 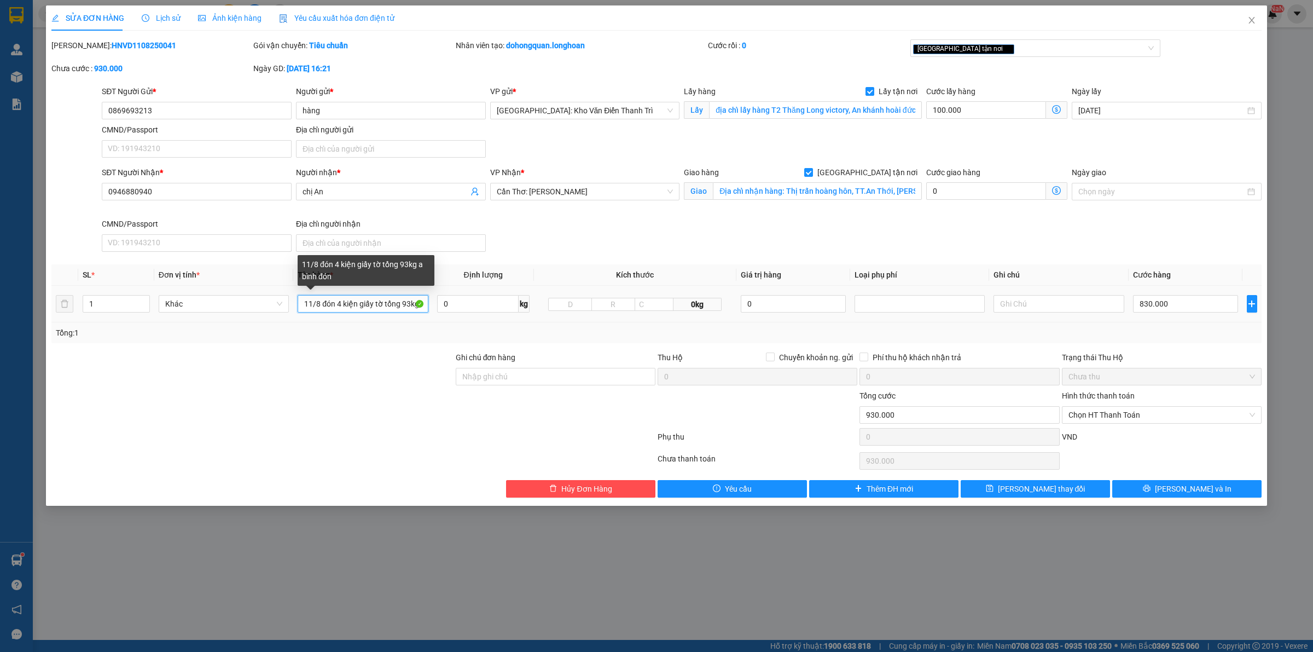 What do you see at coordinates (581, 489) in the screenshot?
I see `button: deleteHủy Đơn Hàng` at bounding box center [581, 489].